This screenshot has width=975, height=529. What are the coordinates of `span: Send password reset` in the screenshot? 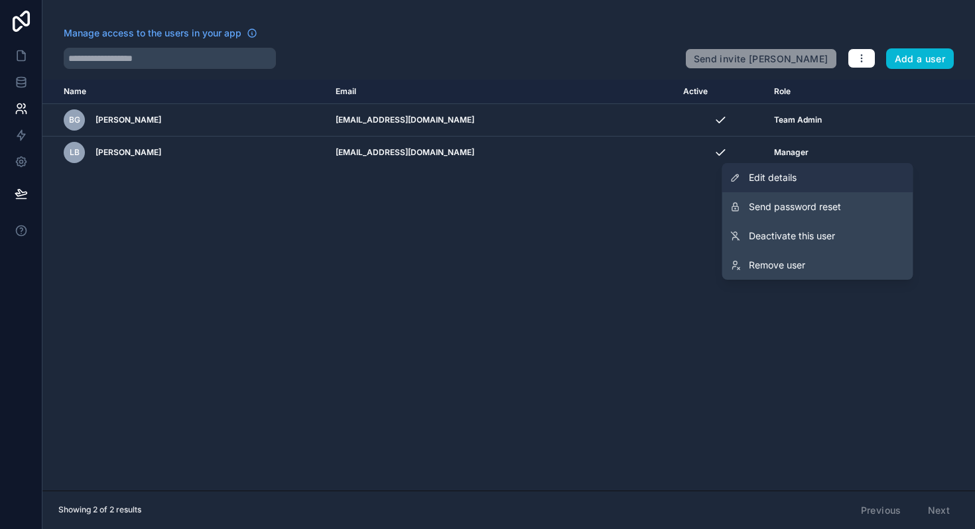 It's located at (795, 207).